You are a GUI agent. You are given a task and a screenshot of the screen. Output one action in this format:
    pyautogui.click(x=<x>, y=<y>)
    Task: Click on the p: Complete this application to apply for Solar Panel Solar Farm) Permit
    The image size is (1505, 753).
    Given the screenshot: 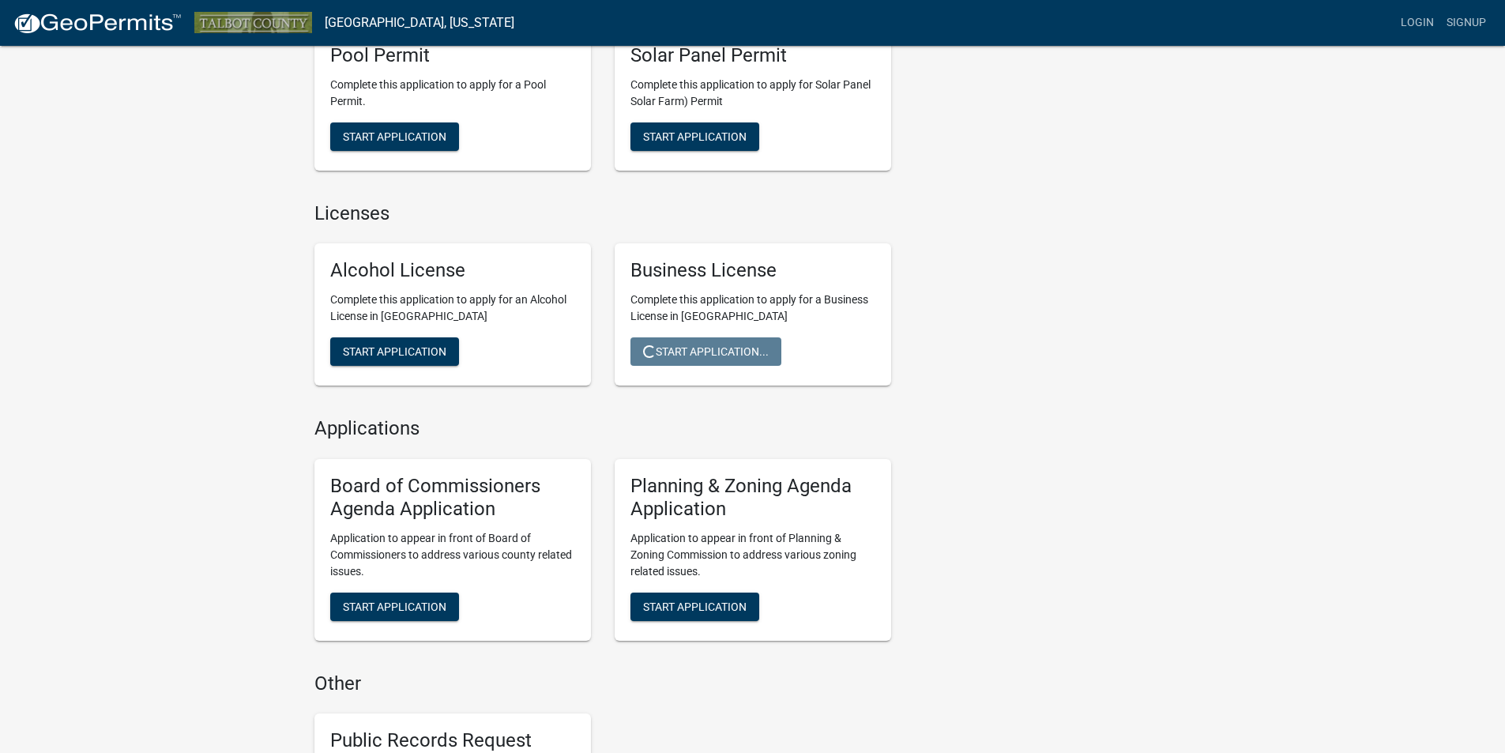 What is the action you would take?
    pyautogui.click(x=753, y=93)
    